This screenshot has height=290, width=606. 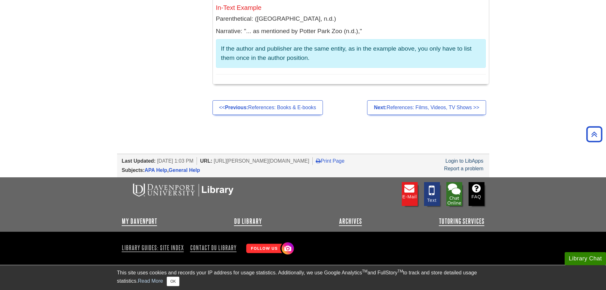 I want to click on a: E-mail, so click(x=409, y=194).